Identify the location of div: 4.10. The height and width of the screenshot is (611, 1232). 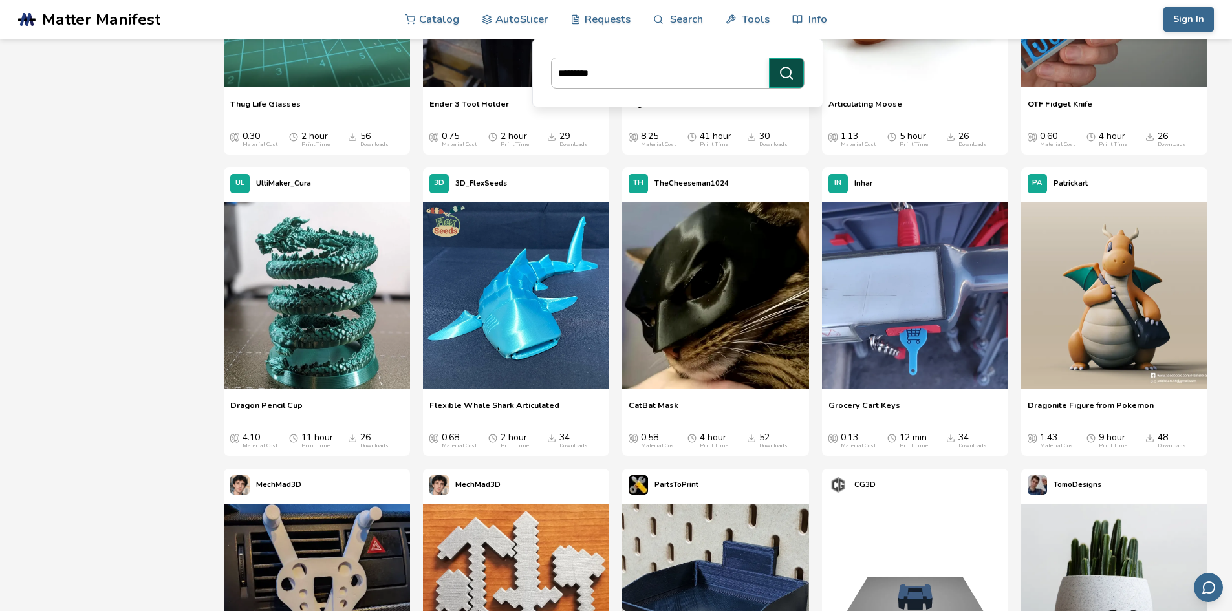
(260, 441).